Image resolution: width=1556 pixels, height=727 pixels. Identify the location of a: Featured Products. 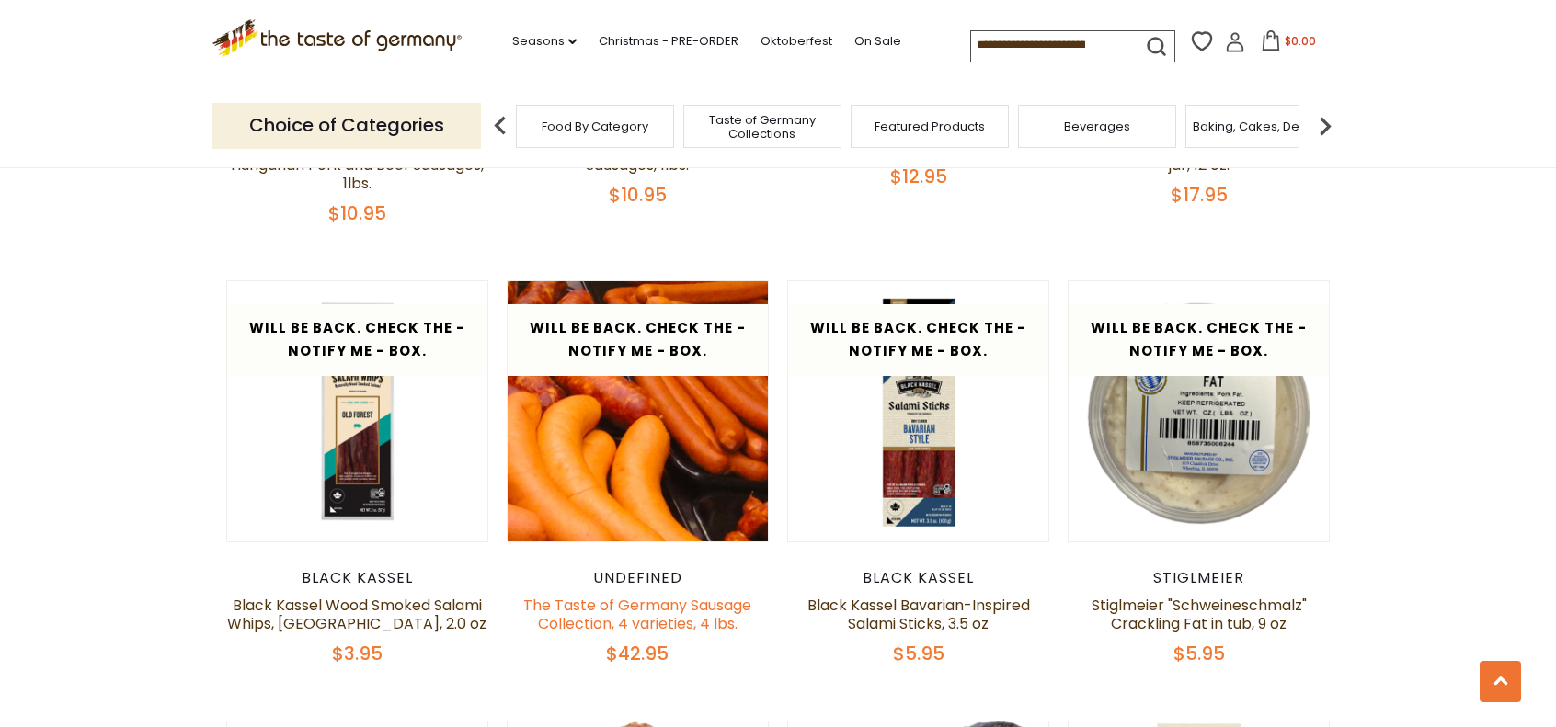
(930, 126).